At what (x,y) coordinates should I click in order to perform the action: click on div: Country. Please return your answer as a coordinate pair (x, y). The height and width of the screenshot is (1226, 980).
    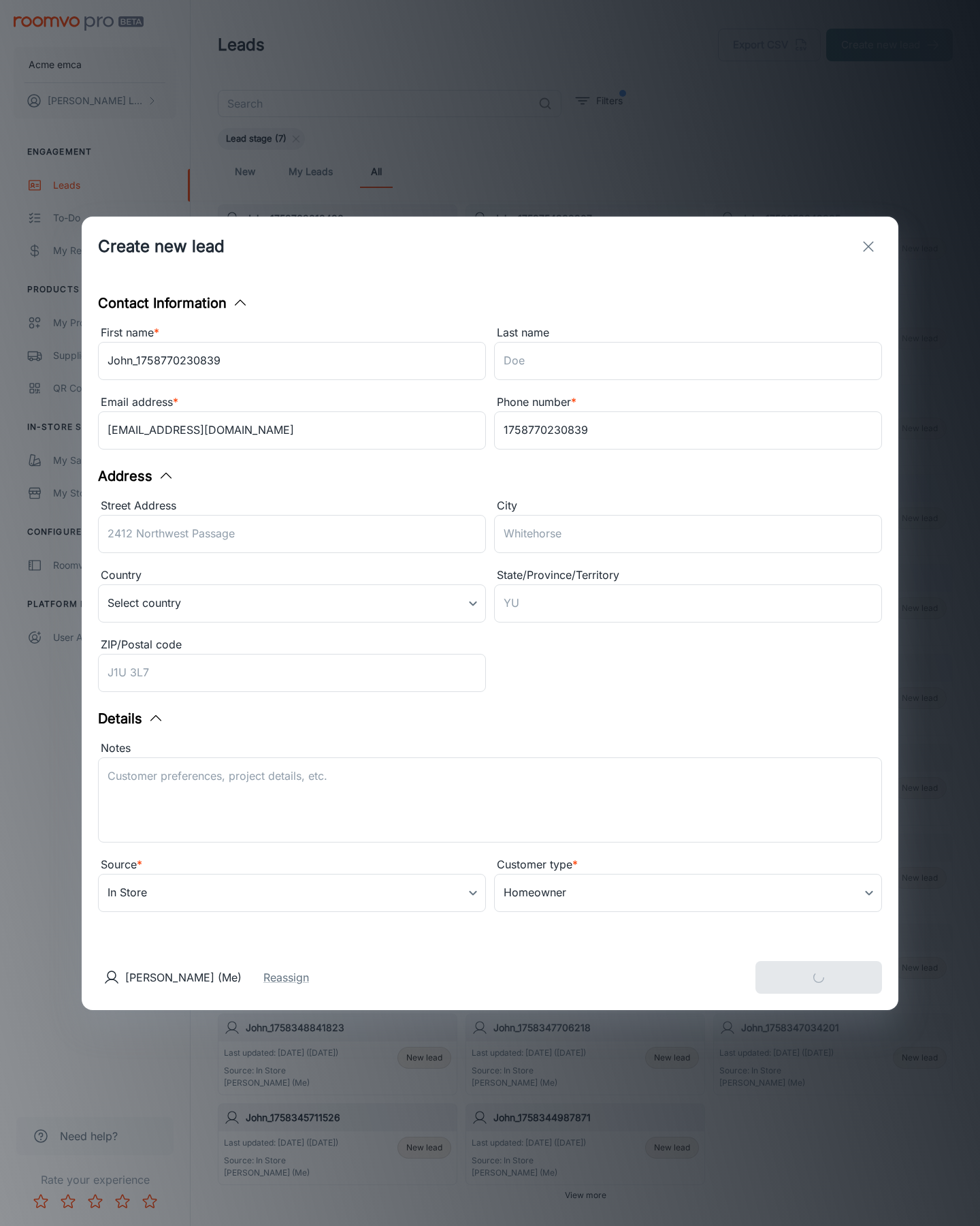
    Looking at the image, I should click on (292, 575).